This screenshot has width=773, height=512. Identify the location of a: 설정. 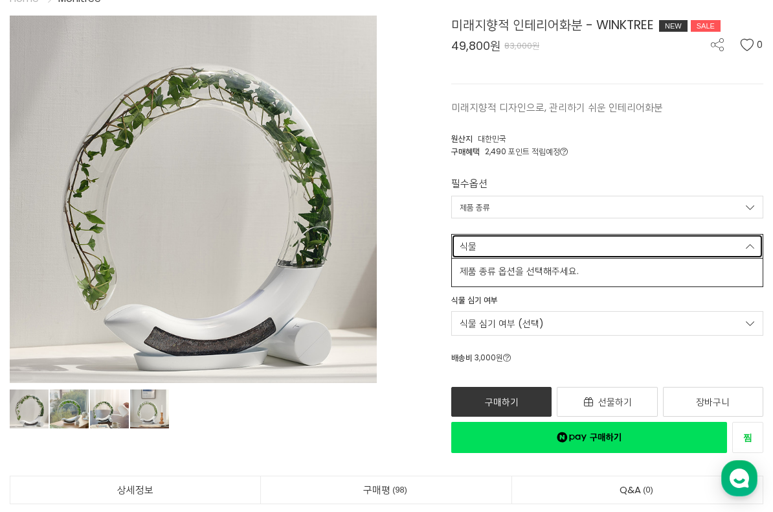
(208, 420).